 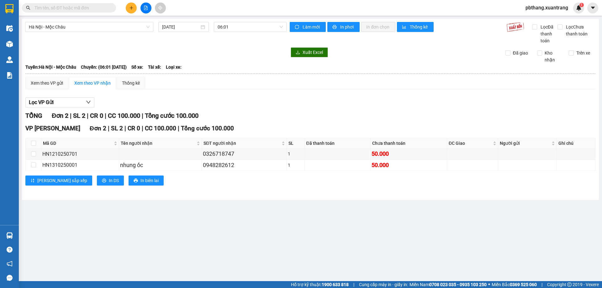 What do you see at coordinates (88, 102) in the screenshot?
I see `span: down` at bounding box center [88, 102].